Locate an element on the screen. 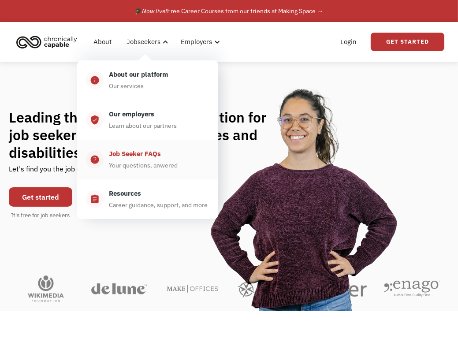 The width and height of the screenshot is (458, 342). div: It's free for job seekers is located at coordinates (41, 215).